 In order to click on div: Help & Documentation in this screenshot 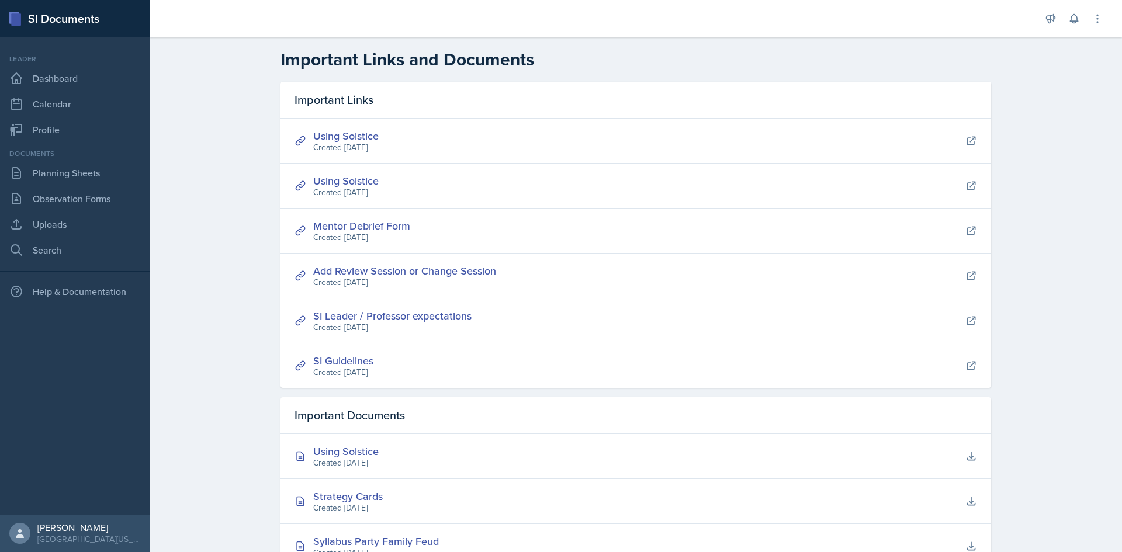, I will do `click(75, 292)`.